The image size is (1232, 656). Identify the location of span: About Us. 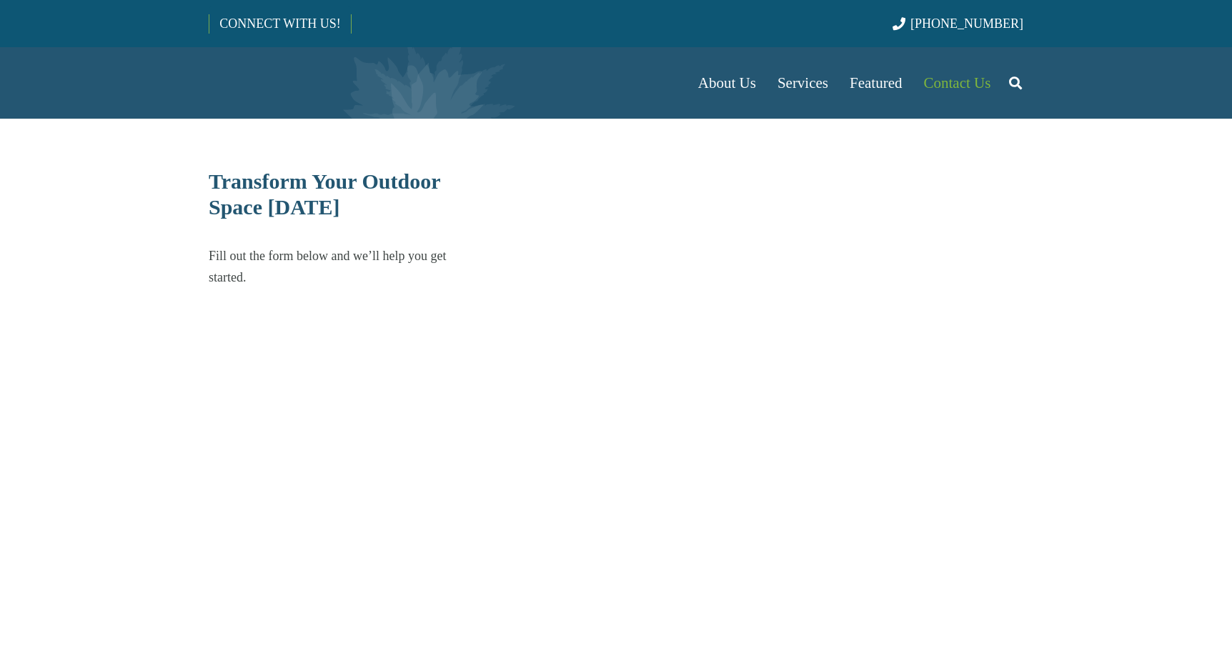
(727, 83).